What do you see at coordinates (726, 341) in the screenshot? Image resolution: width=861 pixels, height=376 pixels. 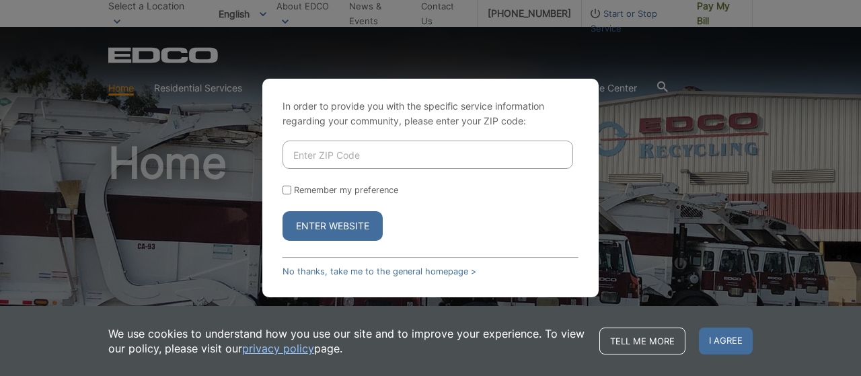 I see `span: I agree` at bounding box center [726, 341].